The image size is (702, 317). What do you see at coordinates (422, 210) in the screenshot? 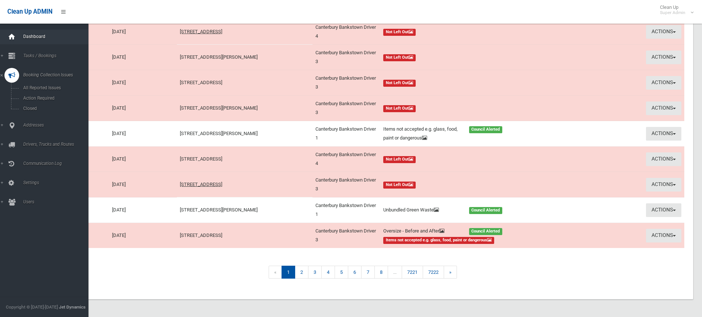
I see `div: Unbundled Green Waste` at bounding box center [422, 210].